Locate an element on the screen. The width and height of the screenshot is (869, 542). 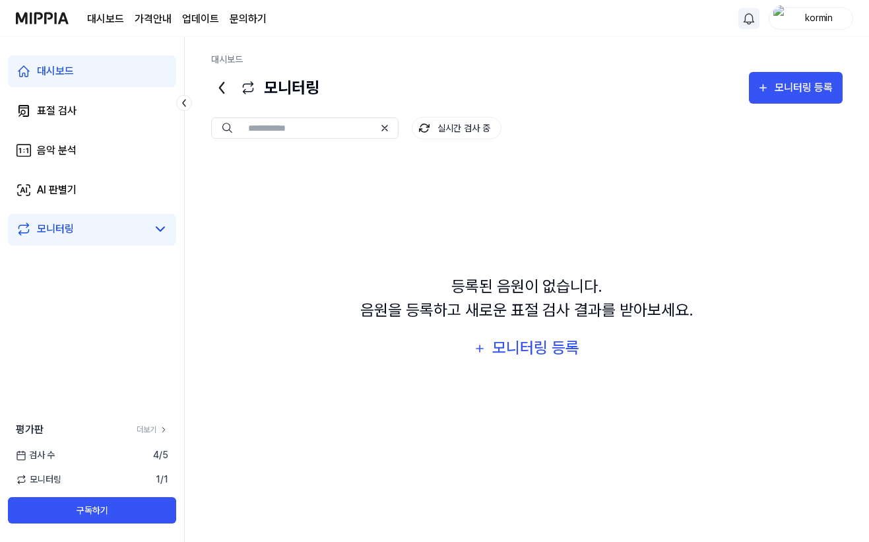
div: 등록된 음원이 없습니다. 음원을 등록하고 새로운 표절 검사 결과를 받아보세요. is located at coordinates (526, 298).